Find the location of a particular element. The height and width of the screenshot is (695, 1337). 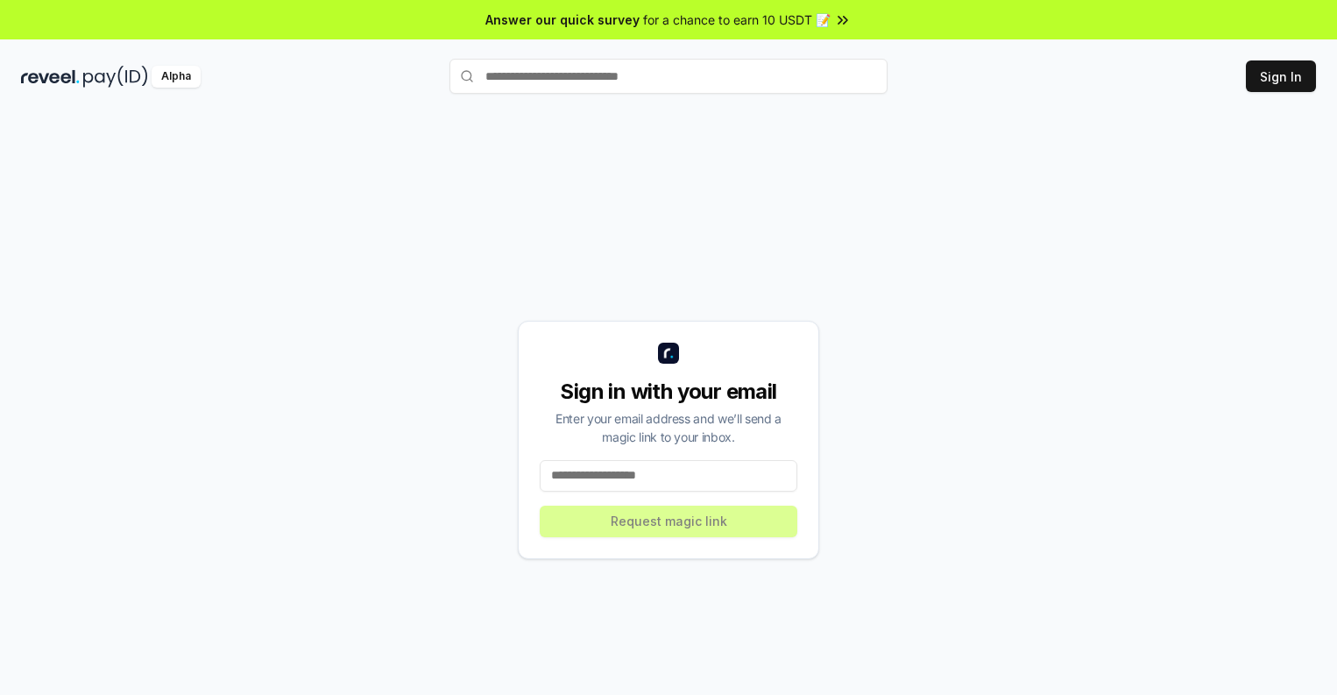

img: reveel_dark is located at coordinates (50, 76).